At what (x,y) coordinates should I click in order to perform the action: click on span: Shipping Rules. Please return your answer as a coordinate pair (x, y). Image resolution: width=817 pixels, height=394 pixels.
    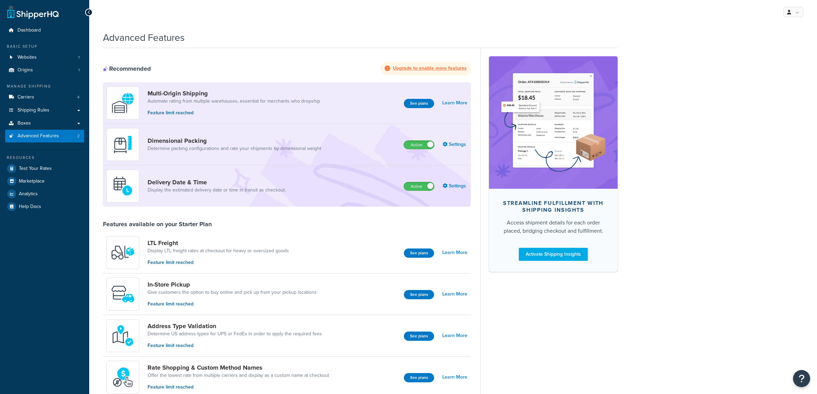
    Looking at the image, I should click on (33, 110).